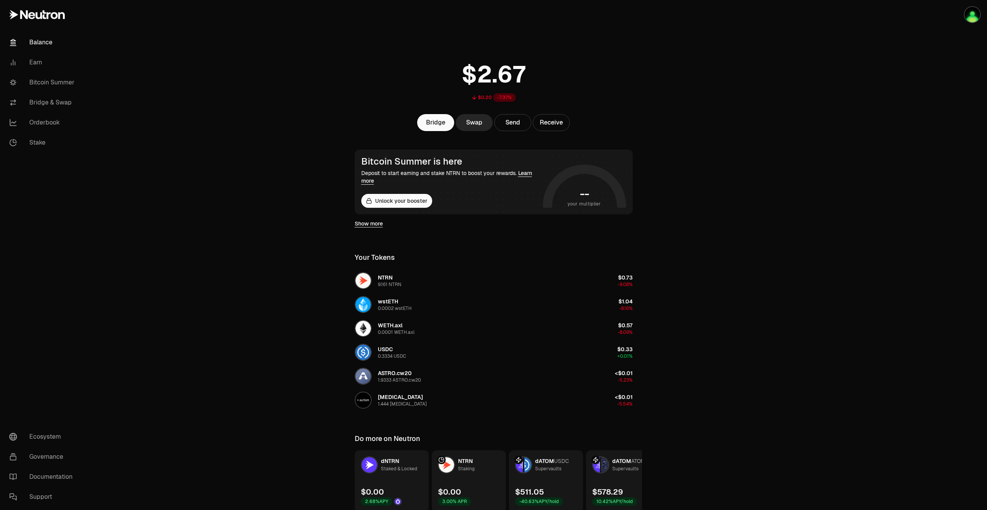  Describe the element at coordinates (390, 461) in the screenshot. I see `span: dNTRN` at that location.